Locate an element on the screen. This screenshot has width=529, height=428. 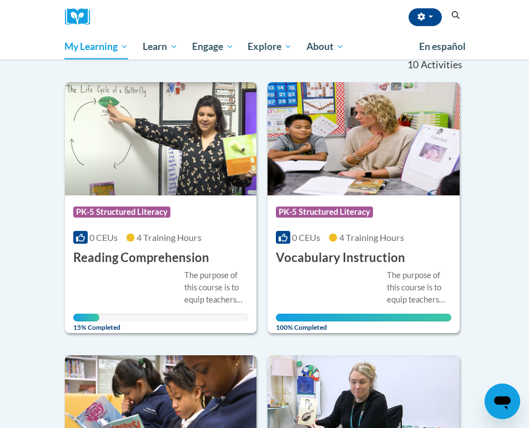
a: About is located at coordinates (325, 47).